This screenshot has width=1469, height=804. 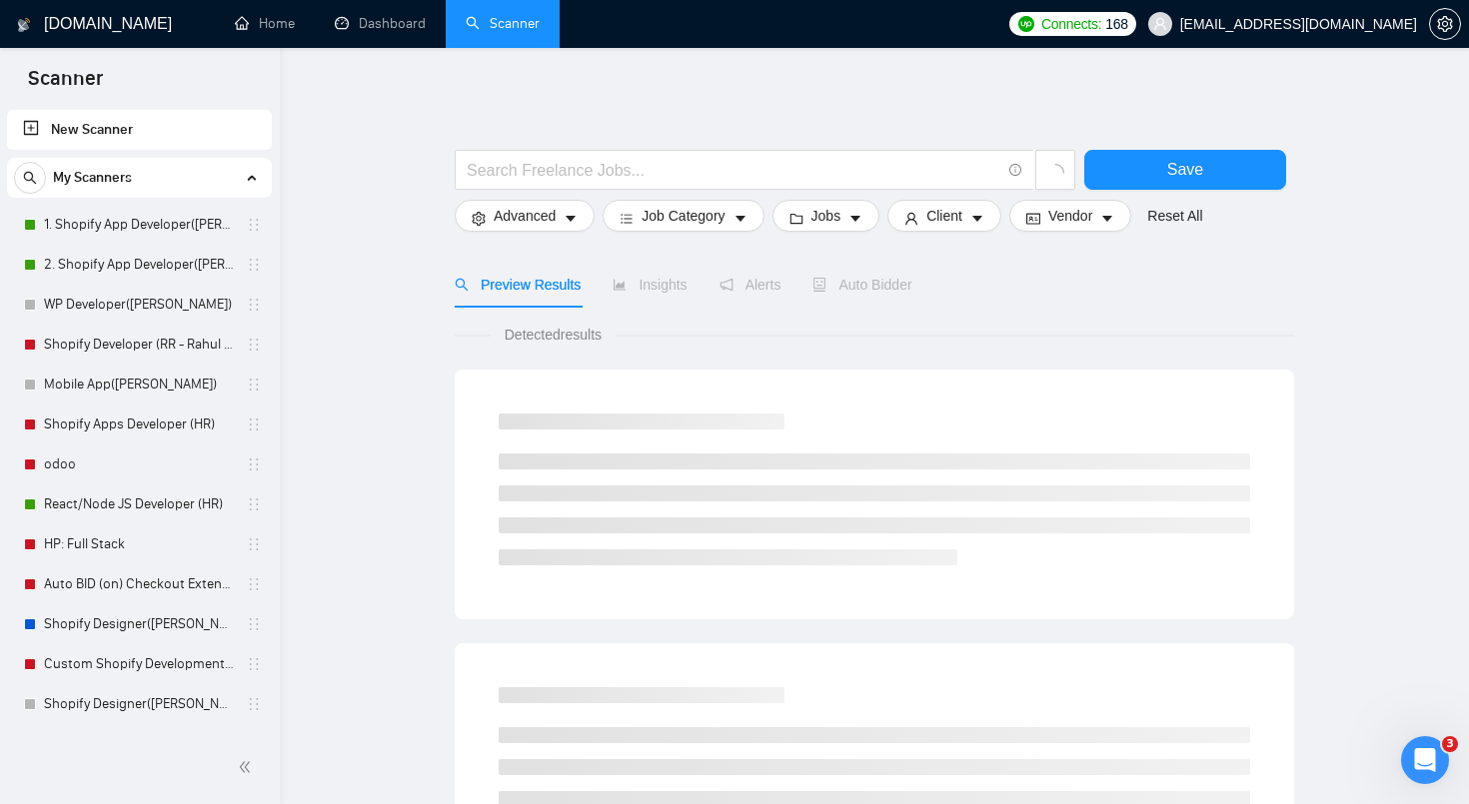 I want to click on span: Client, so click(x=944, y=216).